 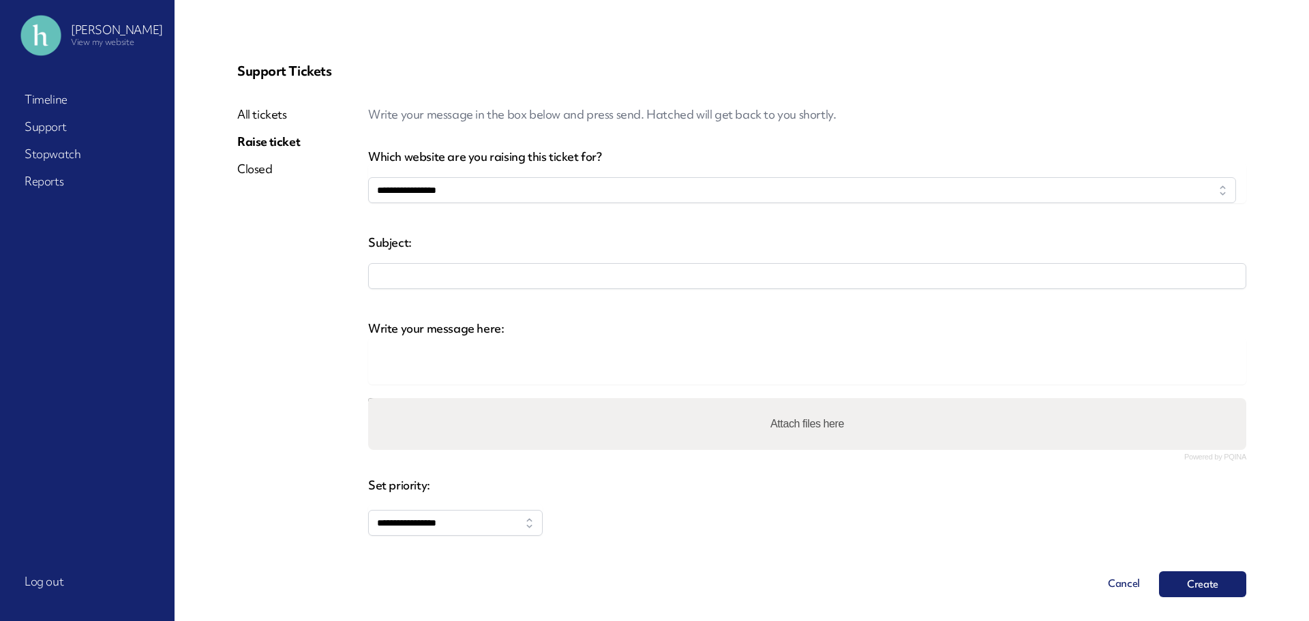 I want to click on a: Support, so click(x=87, y=127).